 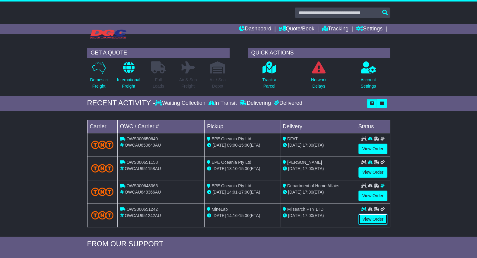 What do you see at coordinates (142, 210) in the screenshot?
I see `span: OWS000651242` at bounding box center [142, 210].